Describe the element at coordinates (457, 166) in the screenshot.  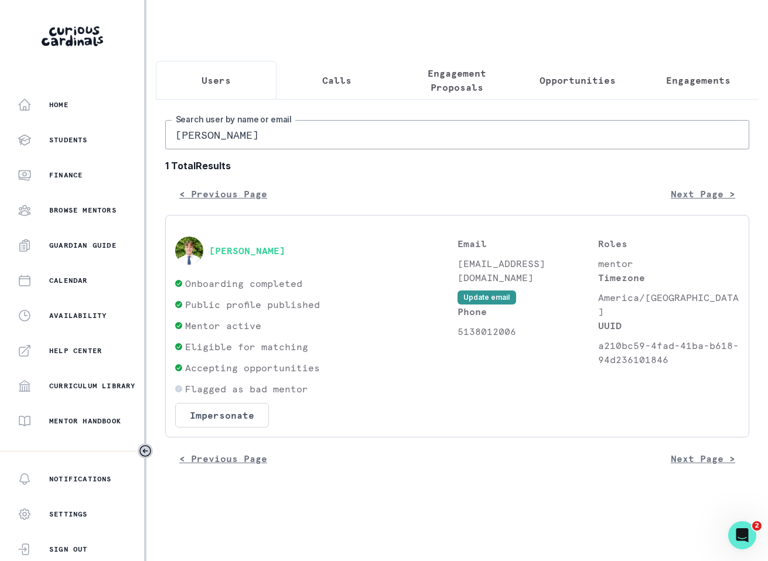
I see `b: 1 Total Results` at that location.